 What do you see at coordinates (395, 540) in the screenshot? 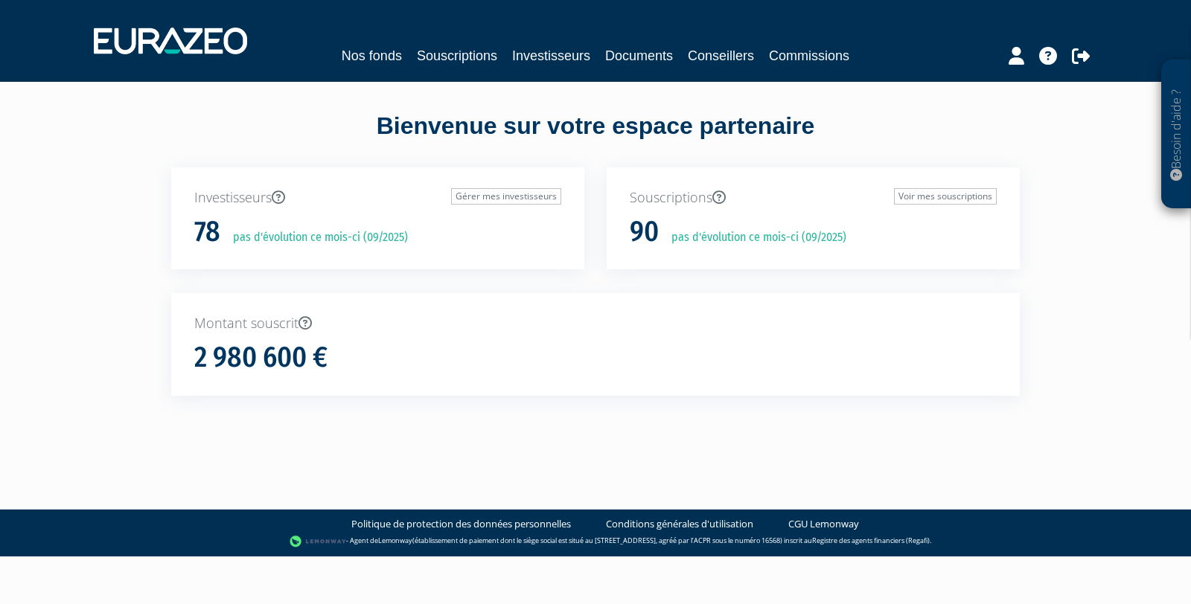
I see `a: Lemonway` at bounding box center [395, 540].